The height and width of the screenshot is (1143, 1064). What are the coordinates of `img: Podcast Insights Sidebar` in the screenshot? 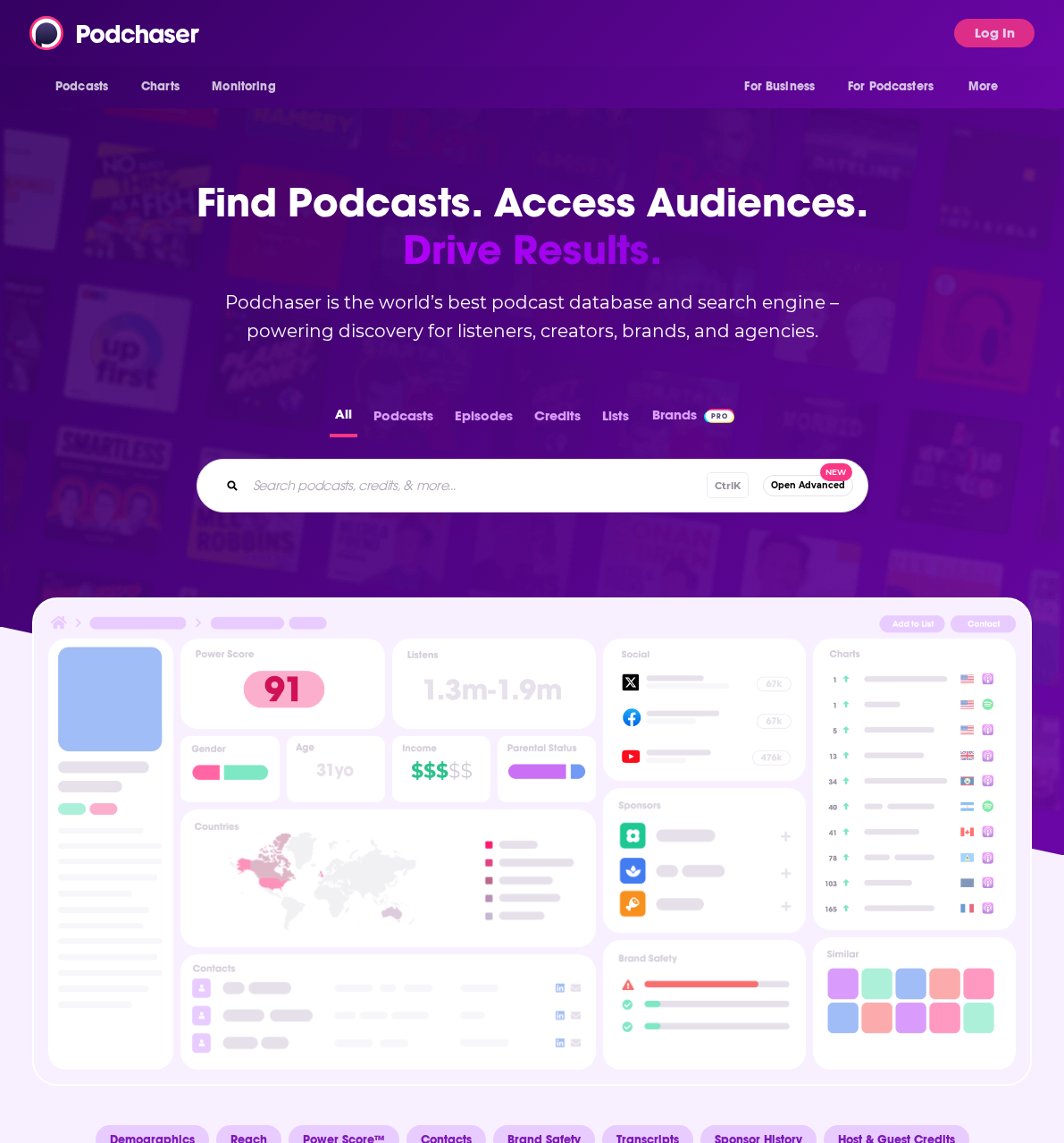 It's located at (111, 830).